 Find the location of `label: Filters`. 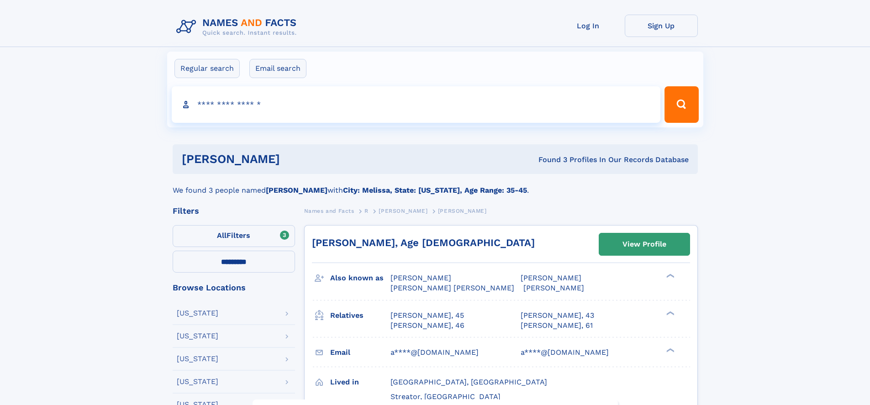

label: Filters is located at coordinates (234, 236).